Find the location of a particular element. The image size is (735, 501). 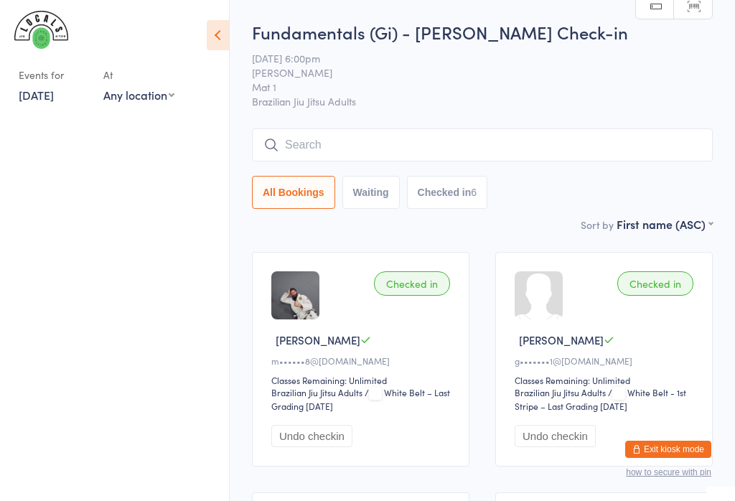

div: Events for is located at coordinates (54, 75).